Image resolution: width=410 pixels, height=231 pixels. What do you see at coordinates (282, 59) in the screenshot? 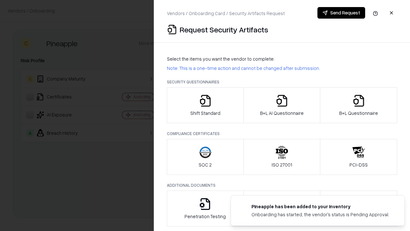
I see `p: Select the items you want the vendor to complete:` at bounding box center [282, 59].